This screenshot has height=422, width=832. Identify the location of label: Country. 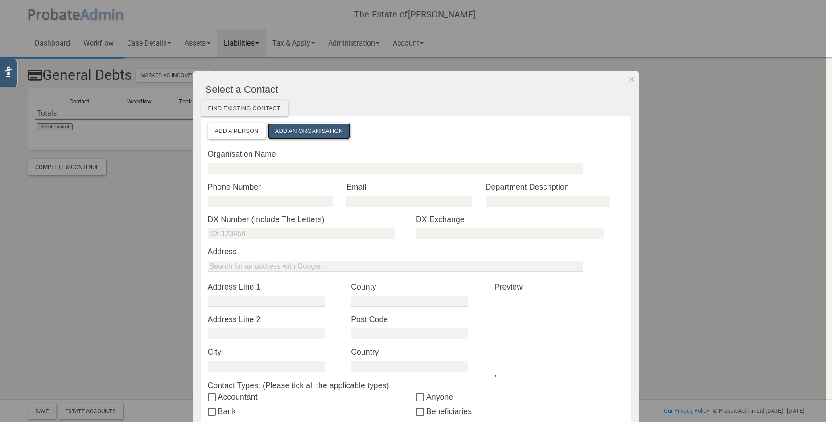
(416, 352).